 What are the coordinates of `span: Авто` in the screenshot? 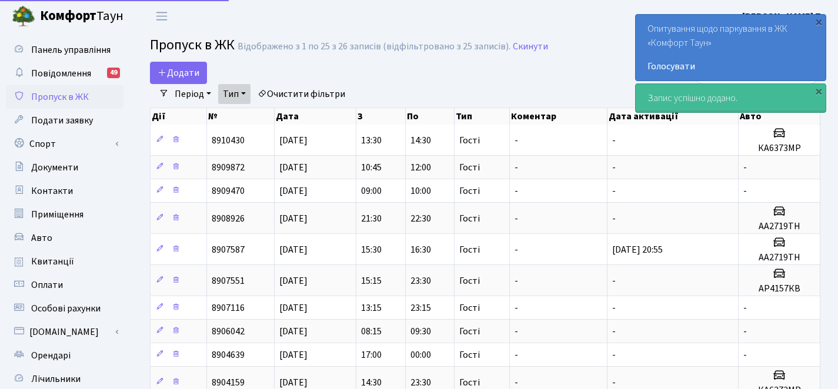 It's located at (42, 238).